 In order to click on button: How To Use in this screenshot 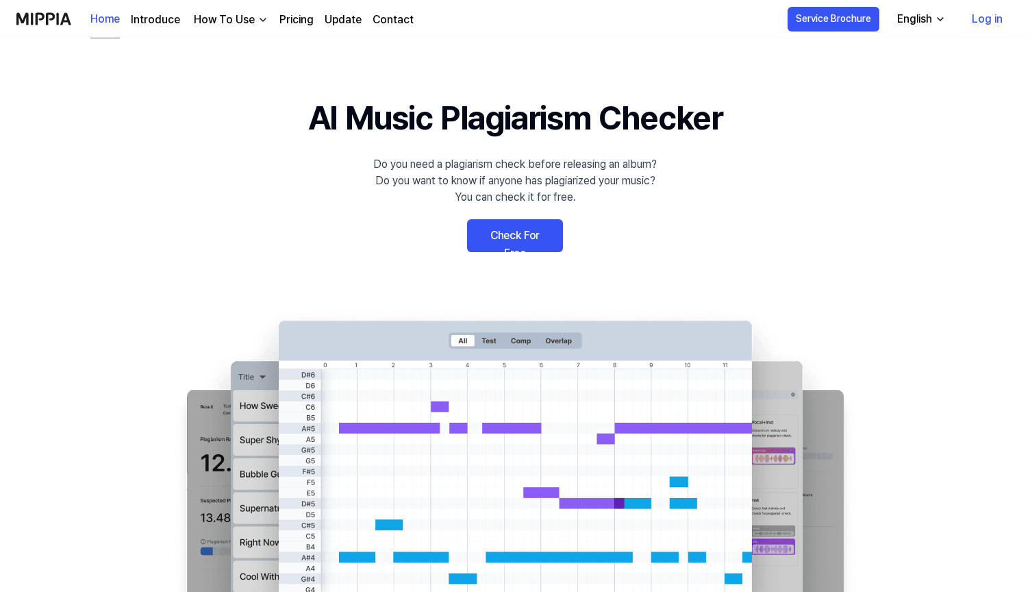, I will do `click(229, 20)`.